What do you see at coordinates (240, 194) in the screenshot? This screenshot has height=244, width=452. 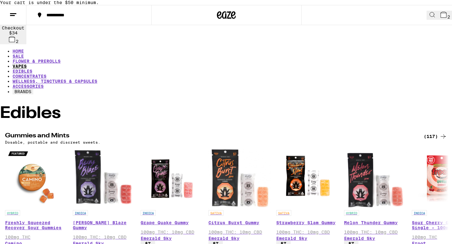 I see `a: Open page for Citrus Burst Gummy from Emerald Sky` at bounding box center [240, 194].